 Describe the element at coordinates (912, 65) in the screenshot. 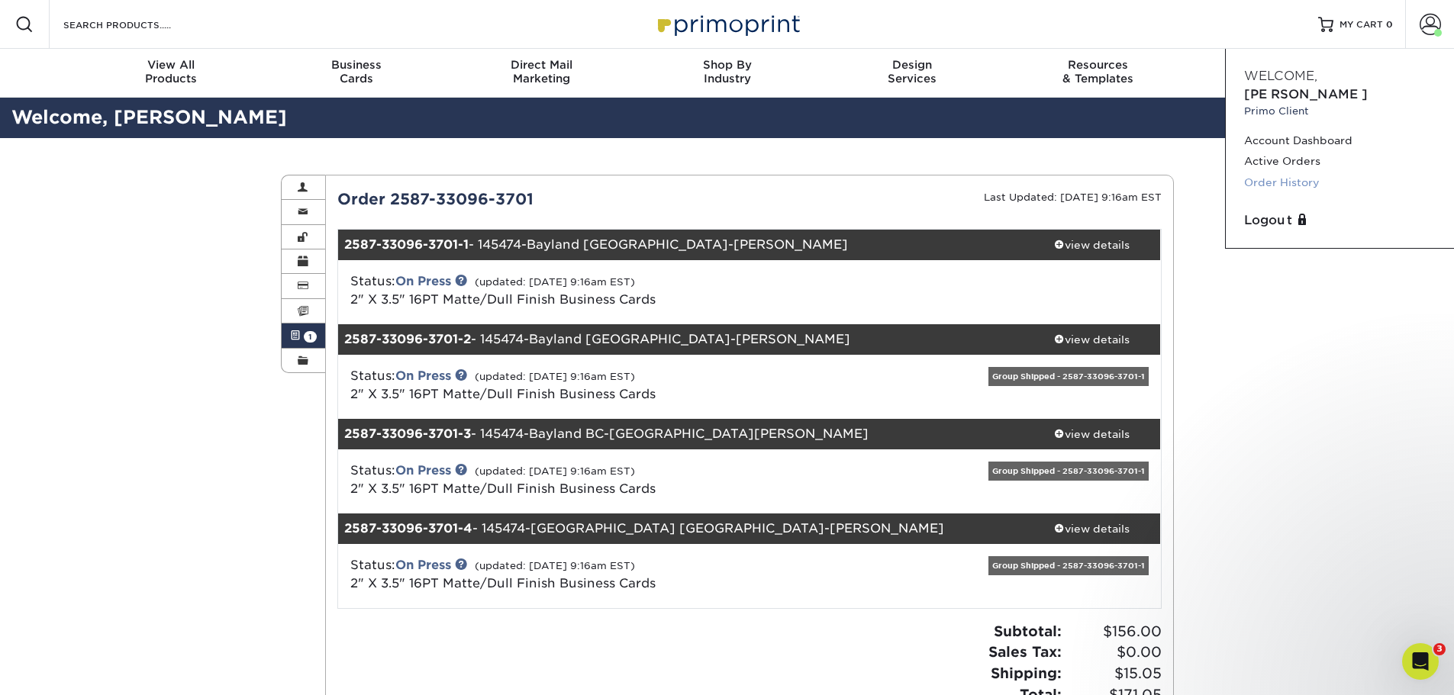

I see `span: Design` at that location.